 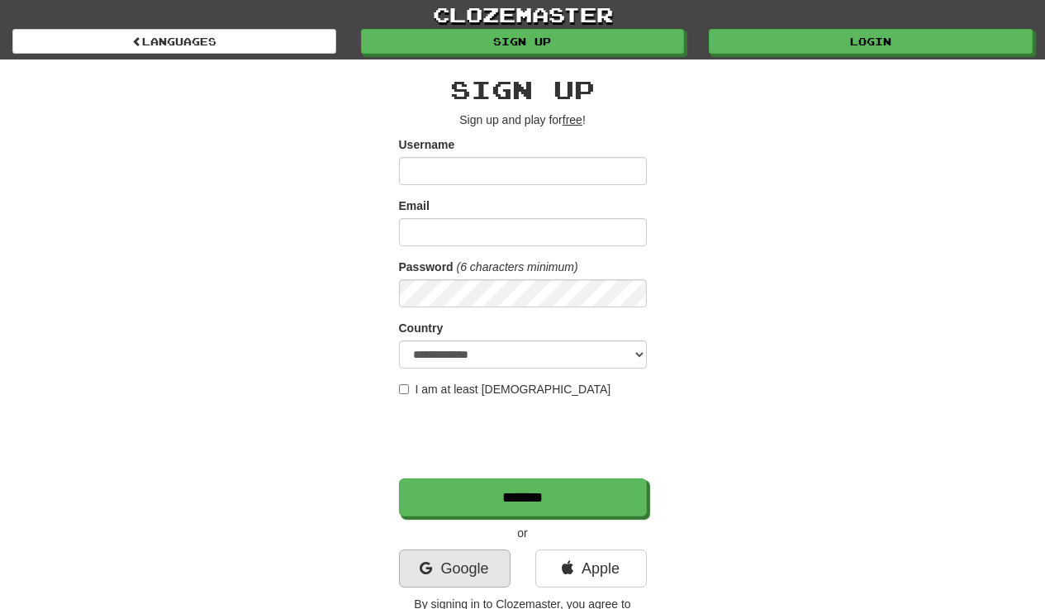 I want to click on a: Sign up, so click(x=523, y=41).